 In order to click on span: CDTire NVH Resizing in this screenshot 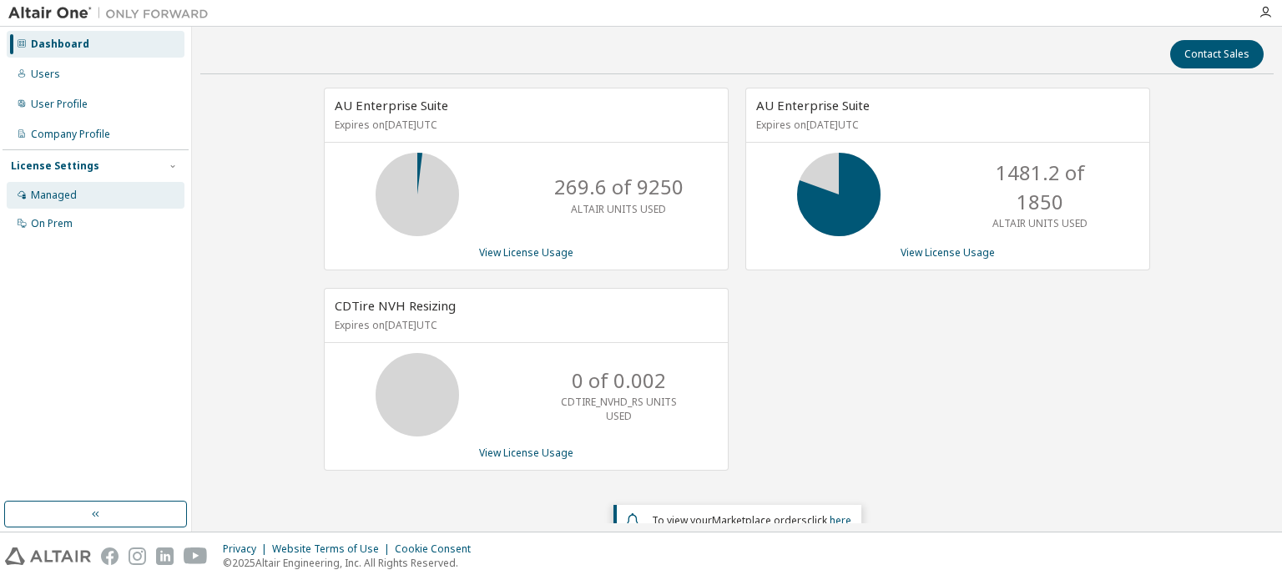, I will do `click(395, 306)`.